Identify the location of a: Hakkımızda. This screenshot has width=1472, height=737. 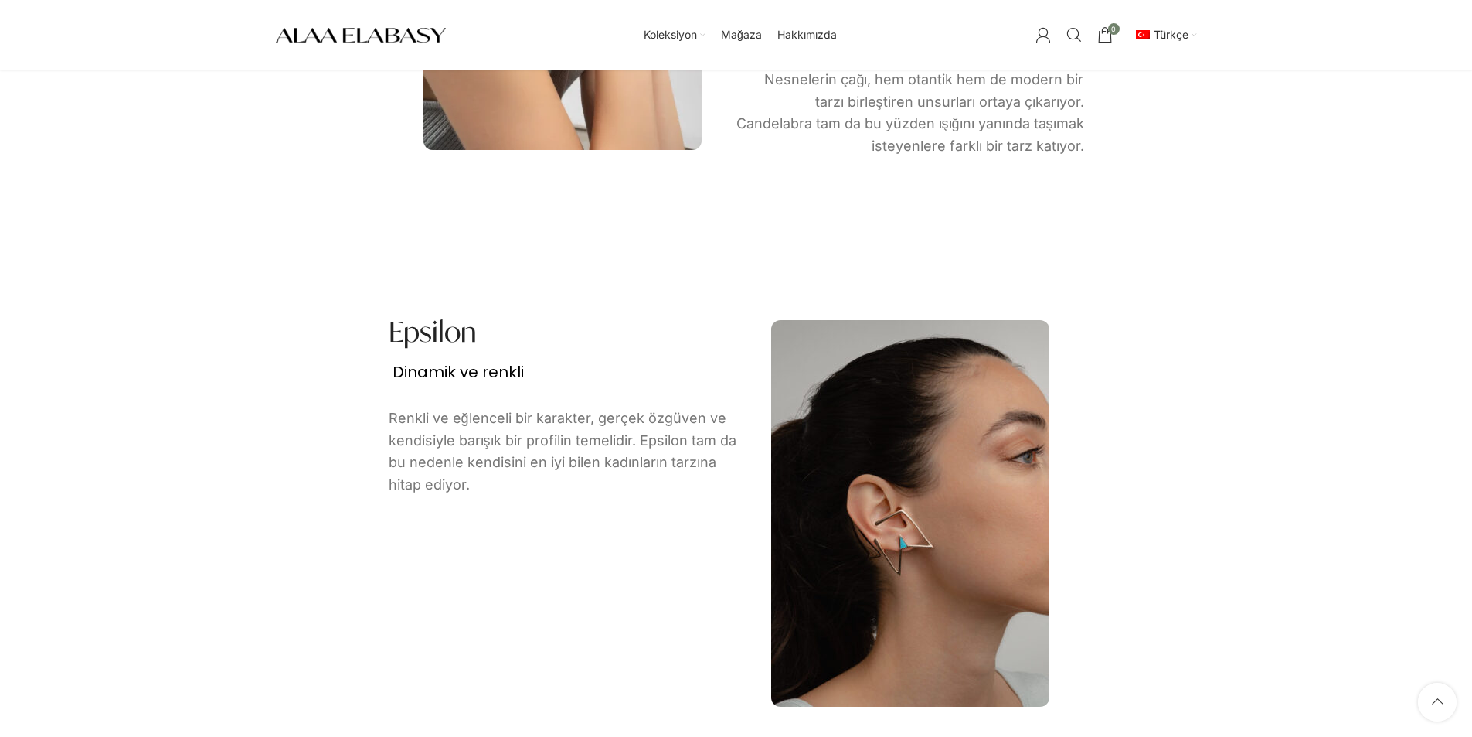
(807, 35).